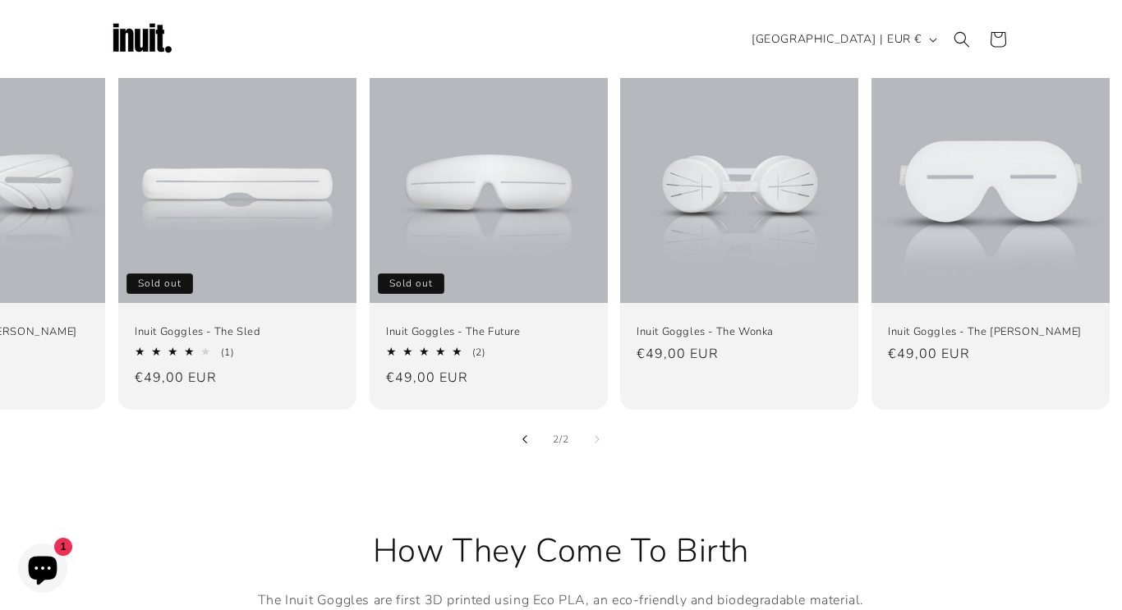 This screenshot has width=1122, height=610. I want to click on img: Inuit Logo, so click(142, 39).